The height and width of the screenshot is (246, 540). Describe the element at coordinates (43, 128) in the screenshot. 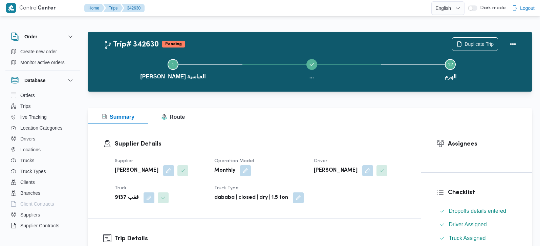

I see `button: Location Categories` at that location.